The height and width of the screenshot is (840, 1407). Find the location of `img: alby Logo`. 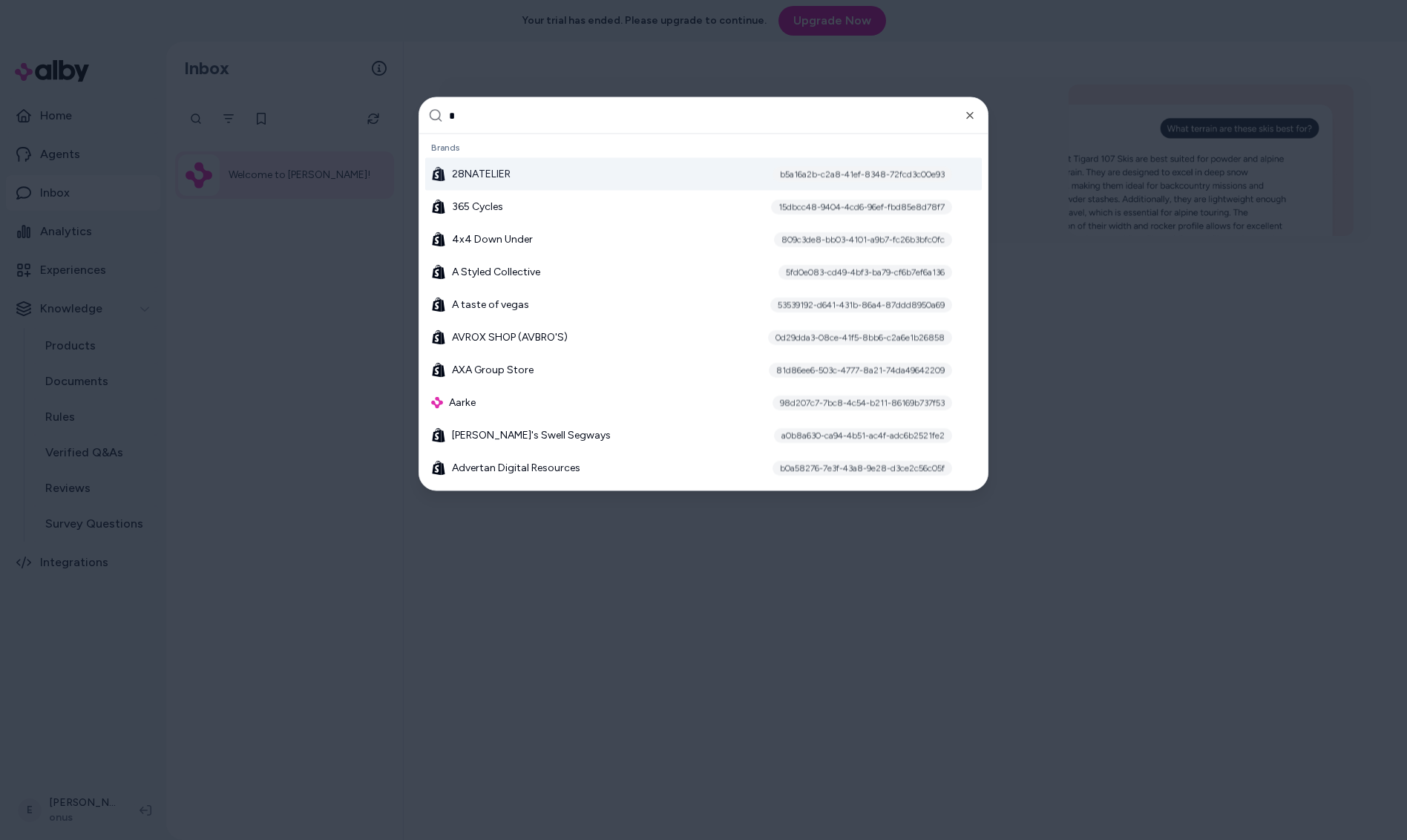

img: alby Logo is located at coordinates (437, 402).